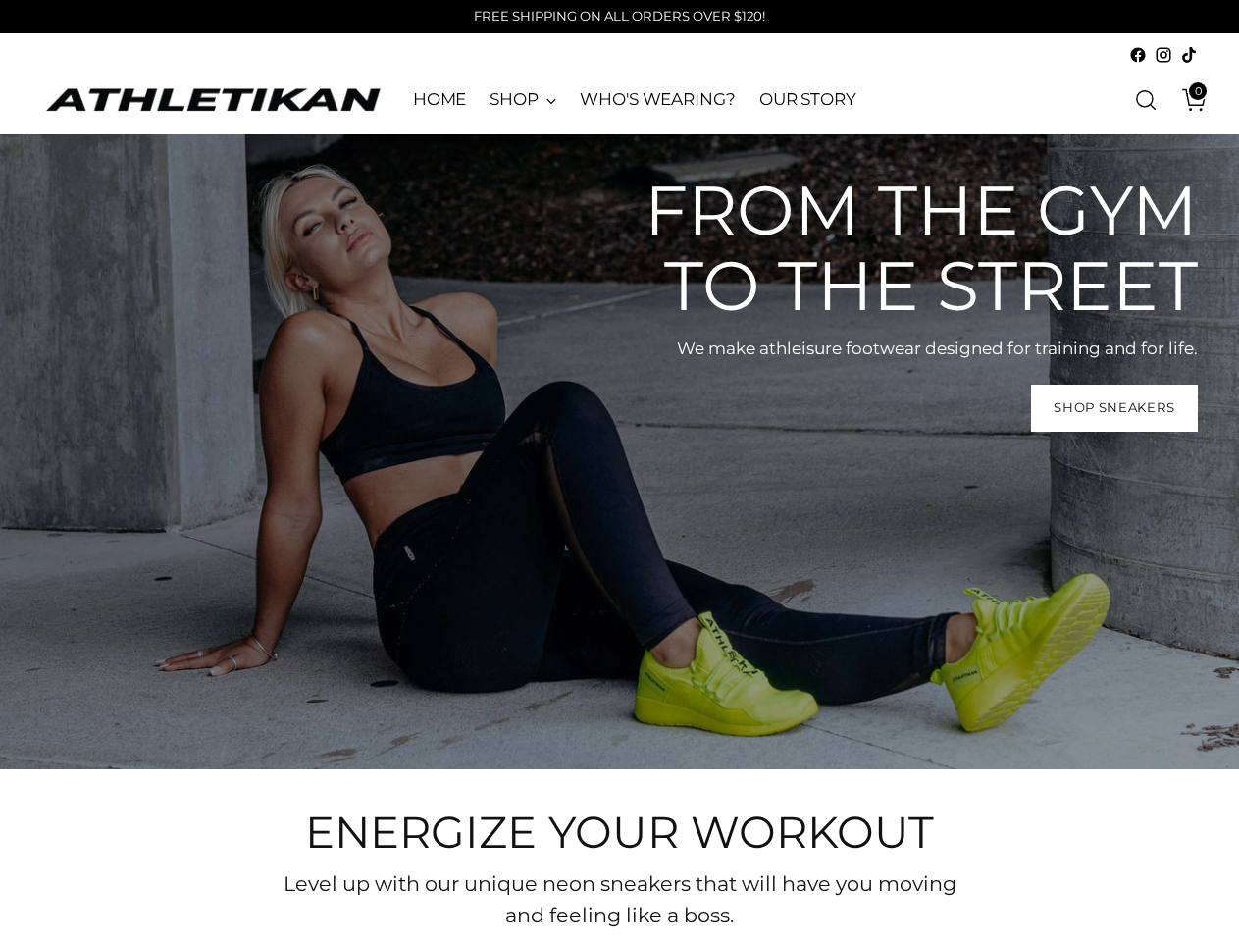 This screenshot has width=1239, height=942. I want to click on h2: From the gym to the street, so click(904, 248).